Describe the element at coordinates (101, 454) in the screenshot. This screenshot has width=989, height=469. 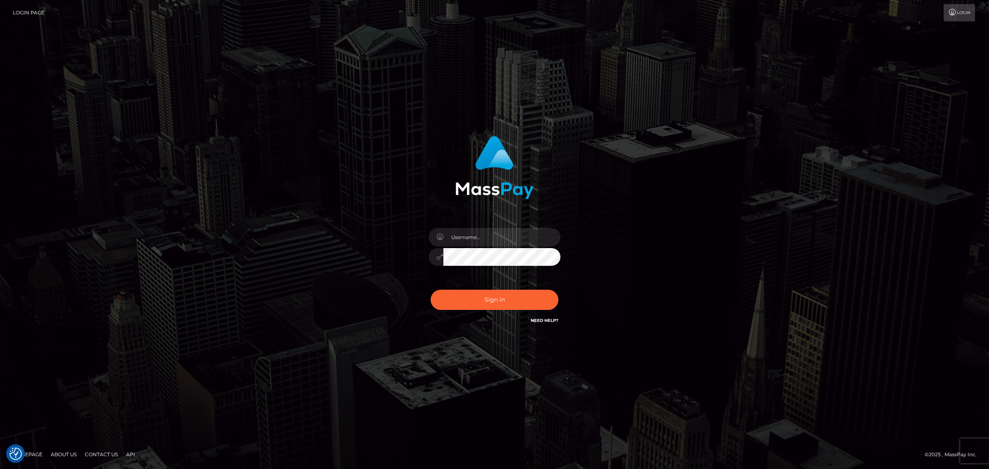
I see `a: Contact Us` at that location.